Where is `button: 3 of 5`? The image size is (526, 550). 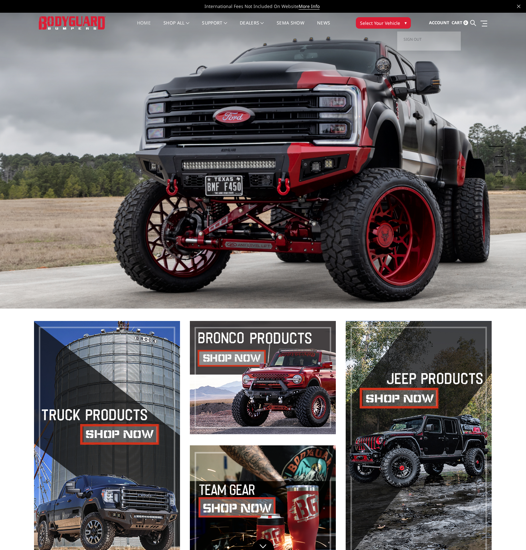
button: 3 of 5 is located at coordinates (500, 162).